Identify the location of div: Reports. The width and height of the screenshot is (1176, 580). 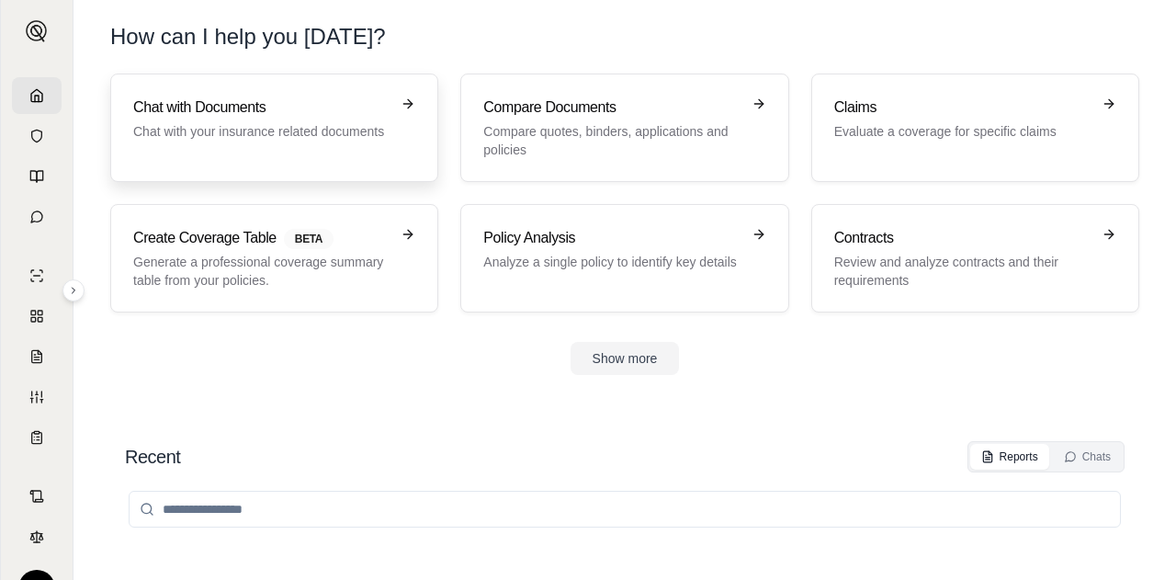
(1010, 457).